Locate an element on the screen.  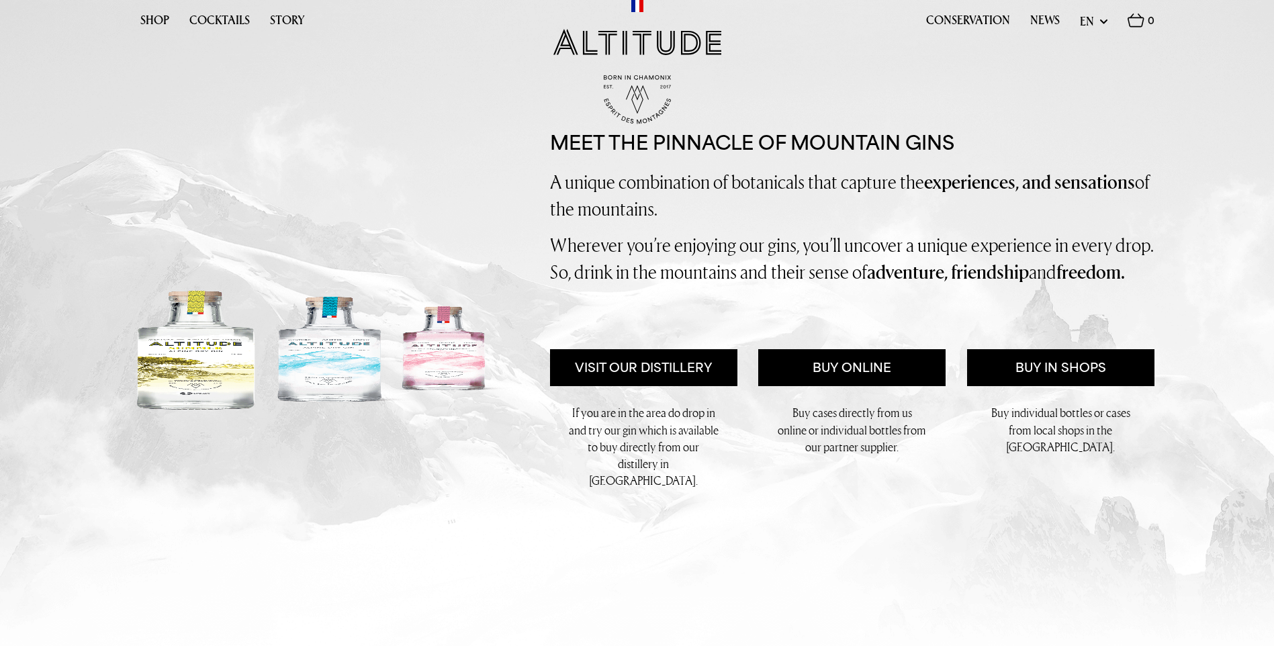
img: Altitude Gin is located at coordinates (637, 42).